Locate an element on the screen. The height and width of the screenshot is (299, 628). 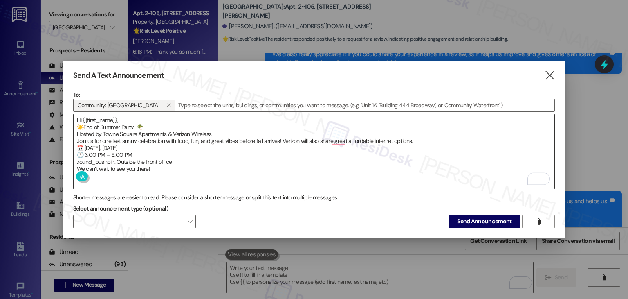
span: Send Announcement is located at coordinates (484, 221).